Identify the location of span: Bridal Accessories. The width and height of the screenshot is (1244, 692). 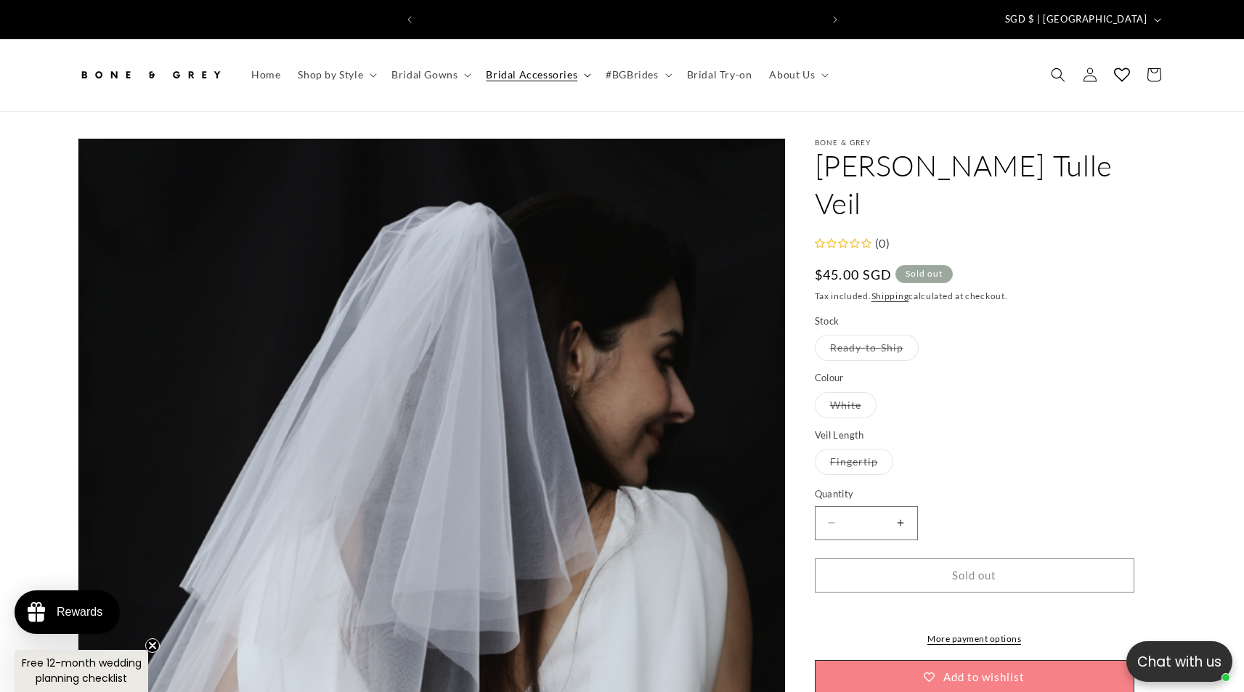
(532, 75).